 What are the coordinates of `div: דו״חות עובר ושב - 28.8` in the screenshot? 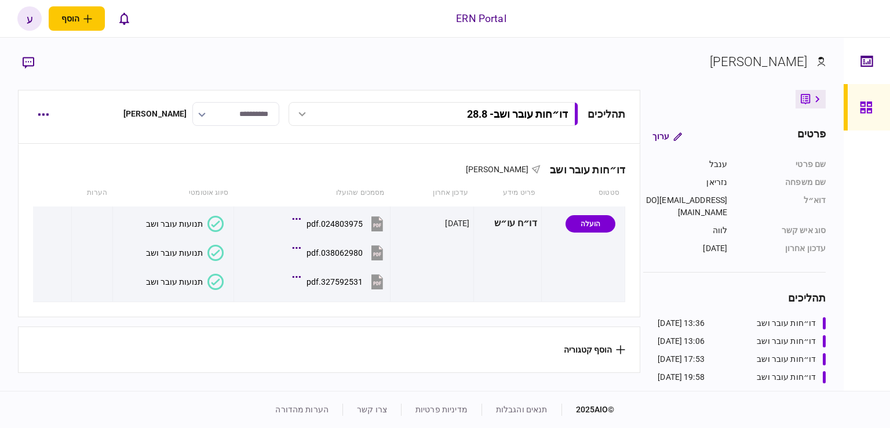 It's located at (518, 114).